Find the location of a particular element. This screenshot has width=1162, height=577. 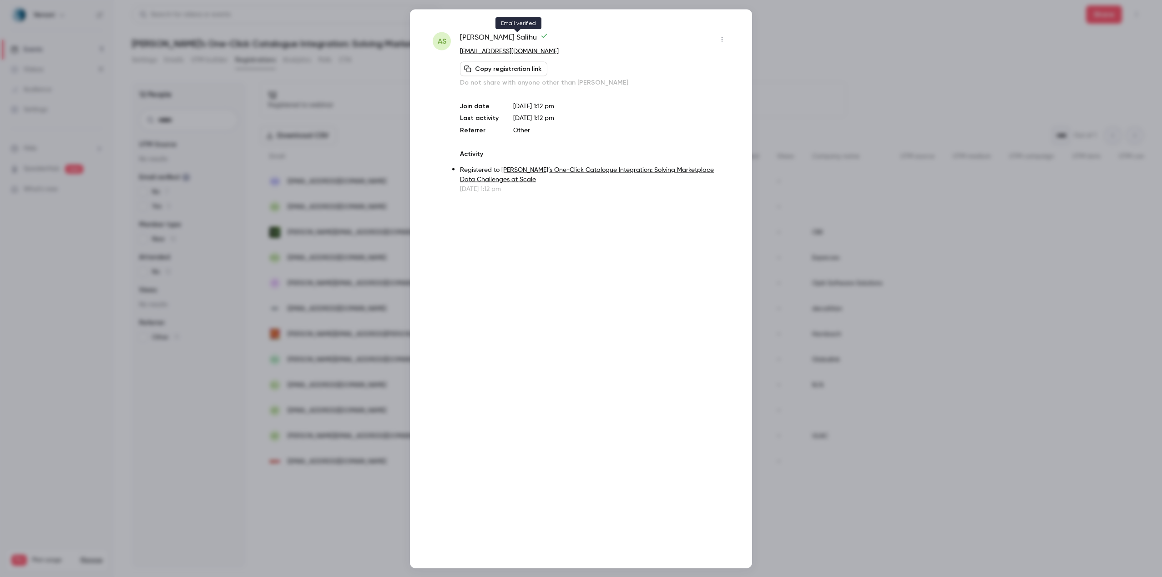

button: Copy registration link is located at coordinates (504, 69).